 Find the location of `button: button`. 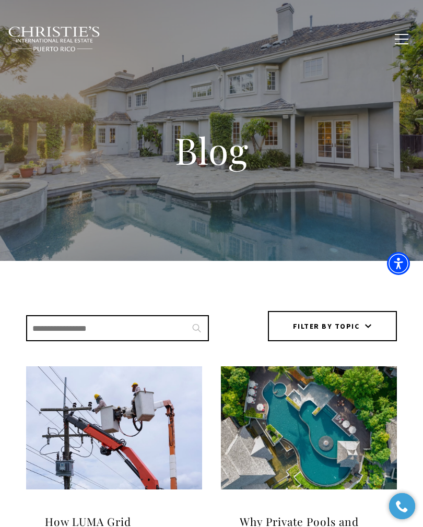

button: button is located at coordinates (401, 39).